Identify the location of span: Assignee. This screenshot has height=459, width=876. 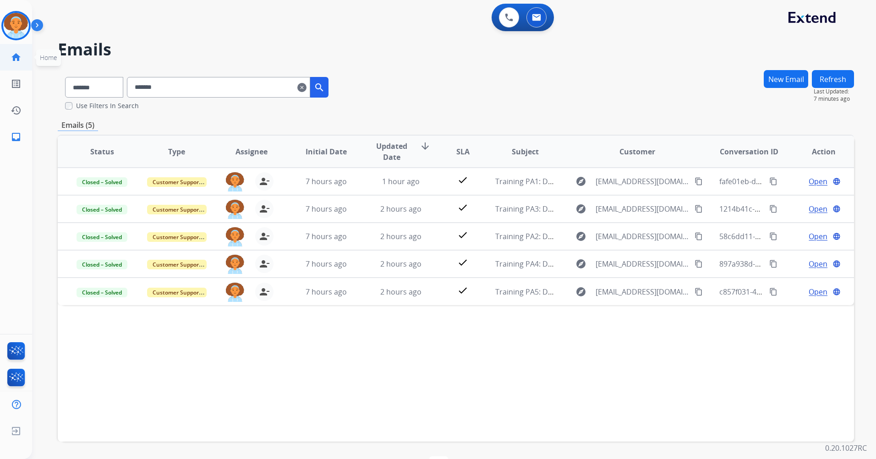
(251, 152).